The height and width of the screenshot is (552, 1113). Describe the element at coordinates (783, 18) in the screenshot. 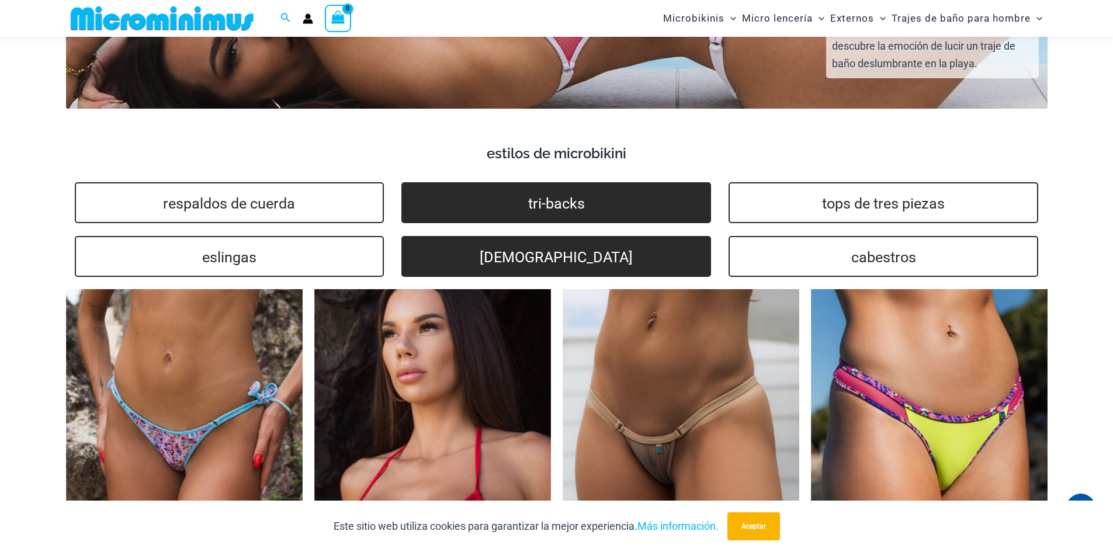

I see `a: Micro lenceríaAlternar menúAlternar menú` at that location.